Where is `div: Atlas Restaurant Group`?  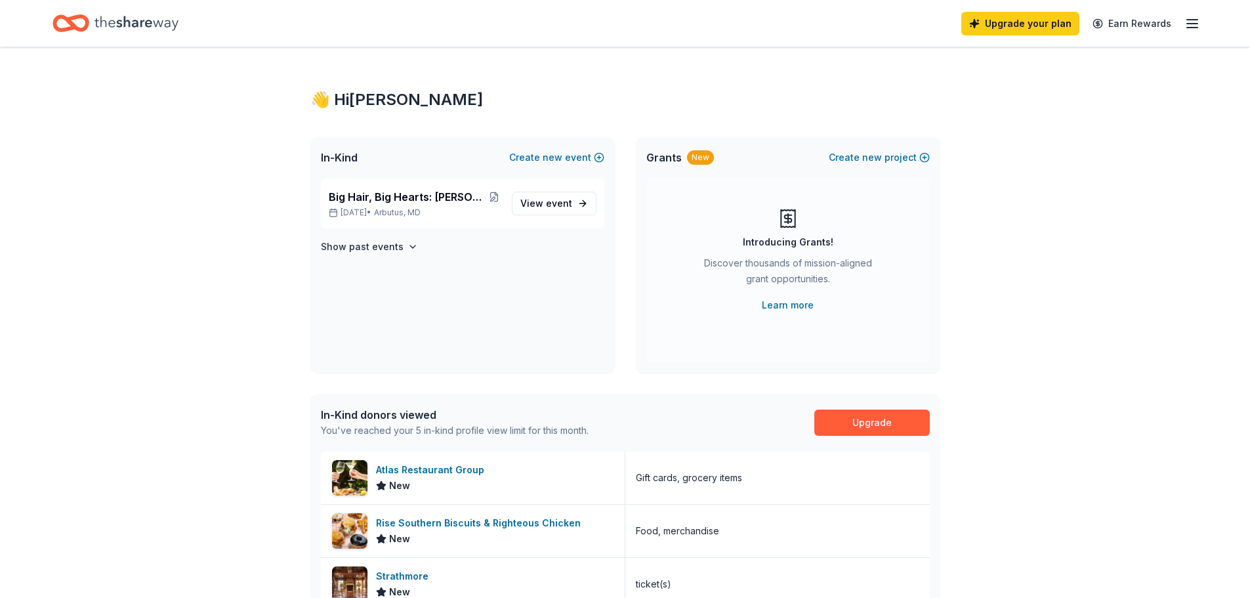
div: Atlas Restaurant Group is located at coordinates (433, 470).